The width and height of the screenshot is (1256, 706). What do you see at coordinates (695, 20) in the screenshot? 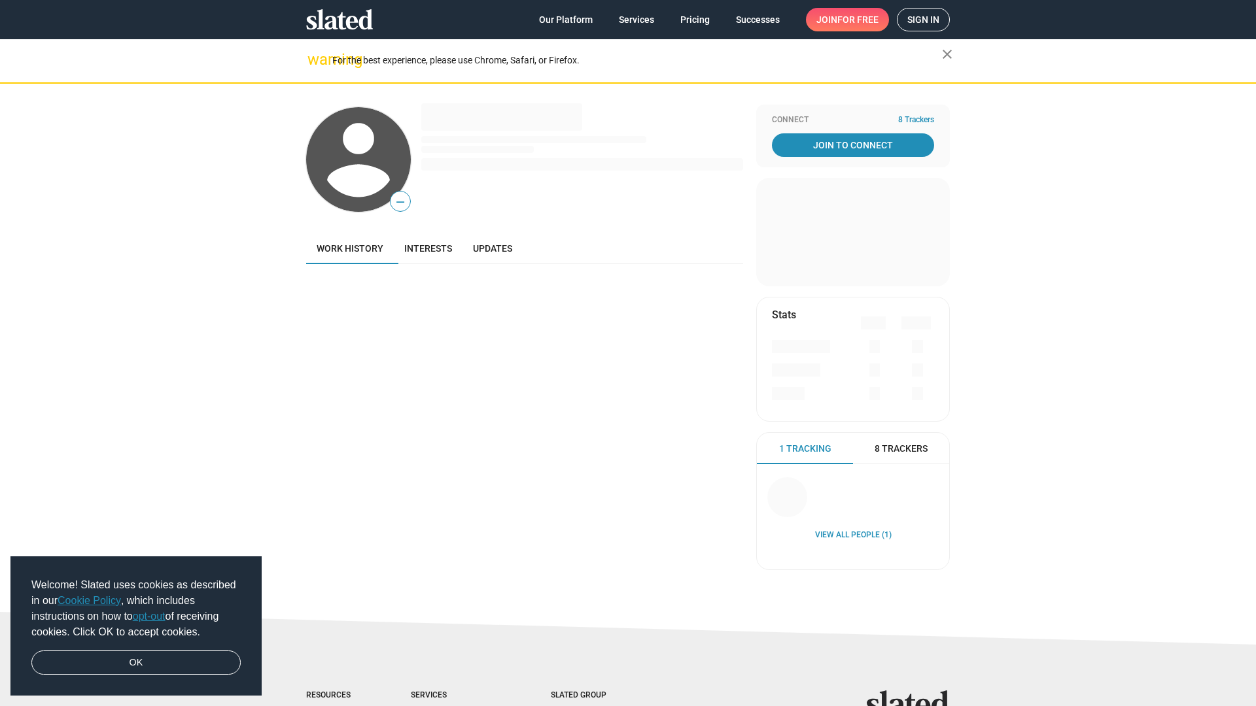
I see `a: Pricing` at bounding box center [695, 20].